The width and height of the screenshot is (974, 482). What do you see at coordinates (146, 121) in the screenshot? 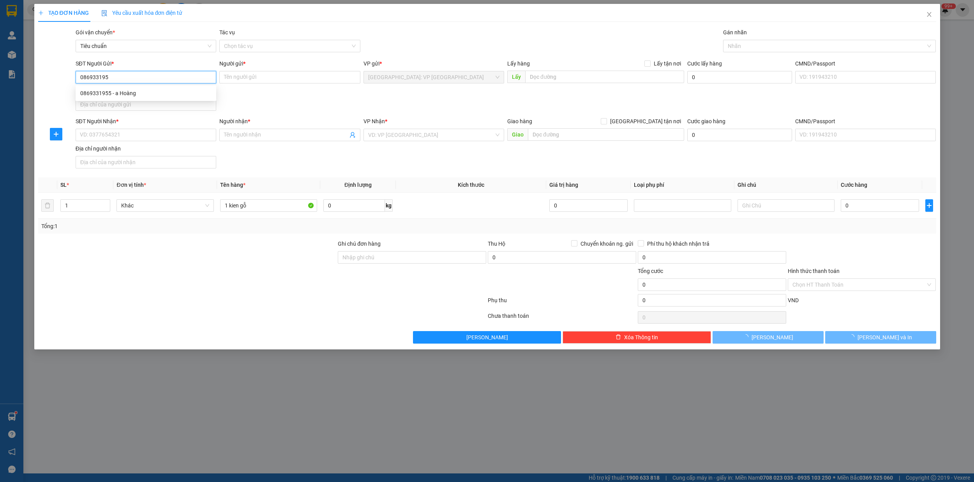
I see `div: SĐT Người Nhận` at bounding box center [146, 121].